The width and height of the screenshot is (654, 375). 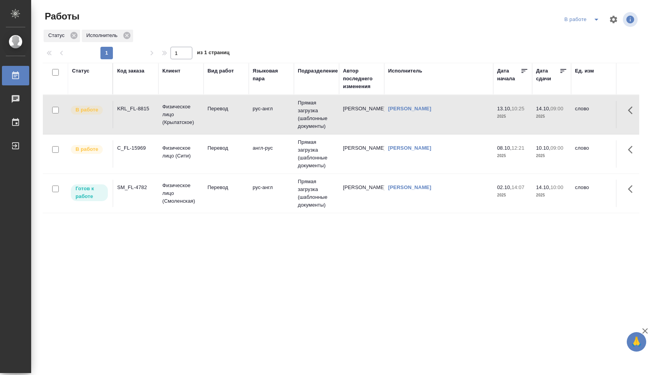 I want to click on p: Физическое лицо (Смоленская), so click(x=181, y=193).